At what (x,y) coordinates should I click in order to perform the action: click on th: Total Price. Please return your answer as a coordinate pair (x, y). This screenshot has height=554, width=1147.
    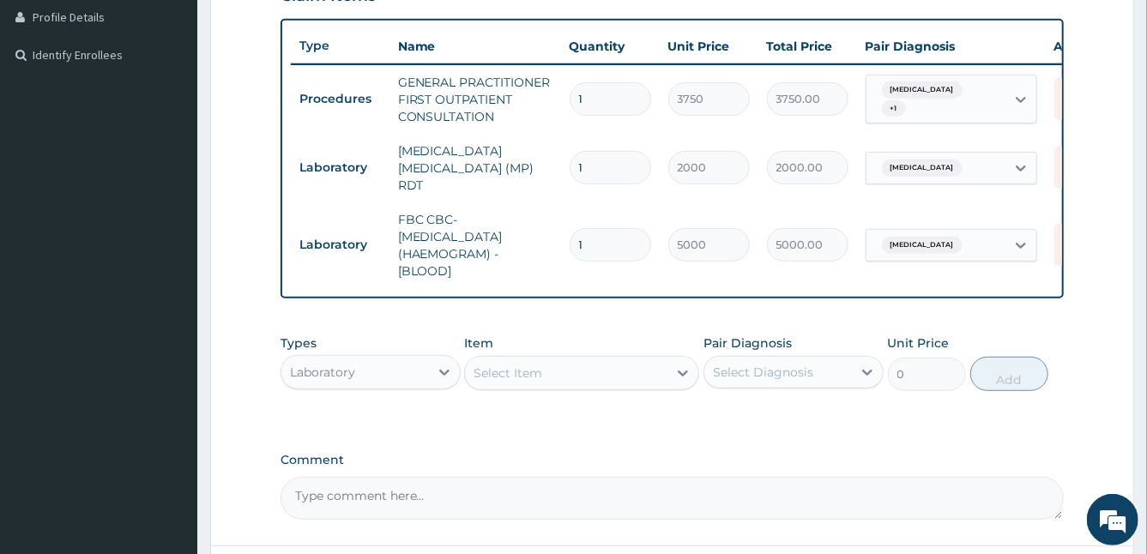
    Looking at the image, I should click on (808, 46).